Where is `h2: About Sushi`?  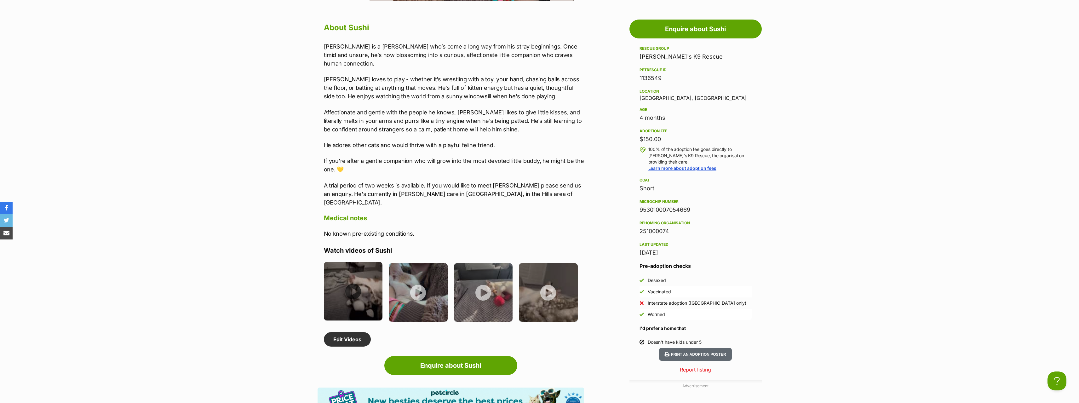
h2: About Sushi is located at coordinates (454, 28).